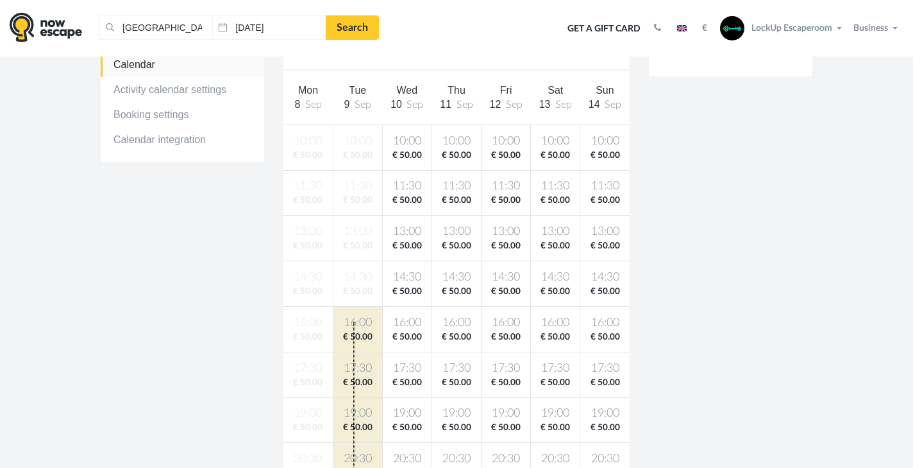 This screenshot has width=913, height=468. Describe the element at coordinates (457, 90) in the screenshot. I see `span: Thu` at that location.